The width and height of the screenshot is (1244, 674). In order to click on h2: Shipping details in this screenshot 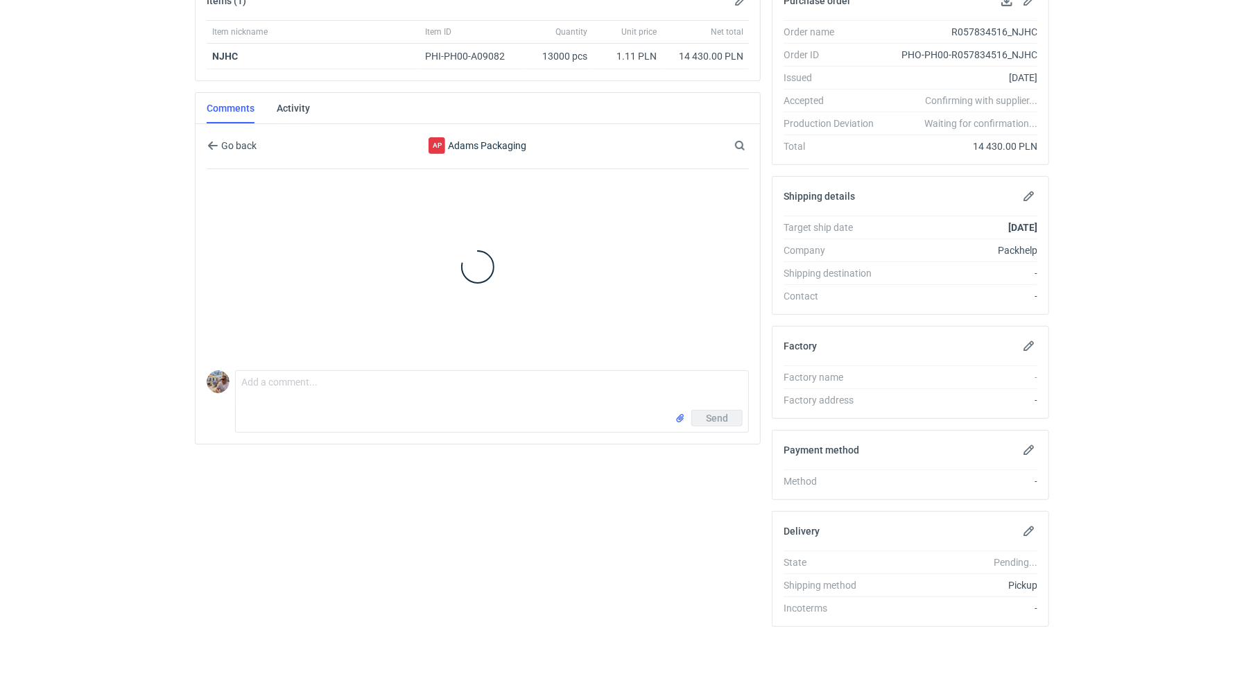, I will do `click(819, 196)`.